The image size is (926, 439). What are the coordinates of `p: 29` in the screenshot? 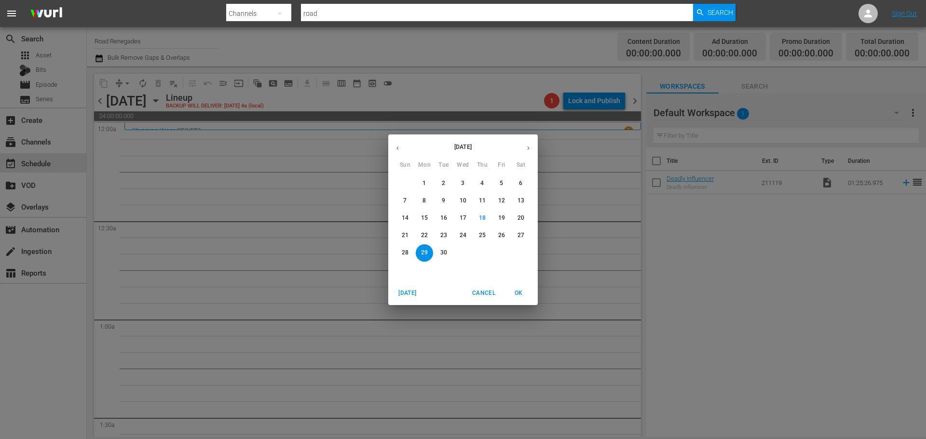 It's located at (424, 253).